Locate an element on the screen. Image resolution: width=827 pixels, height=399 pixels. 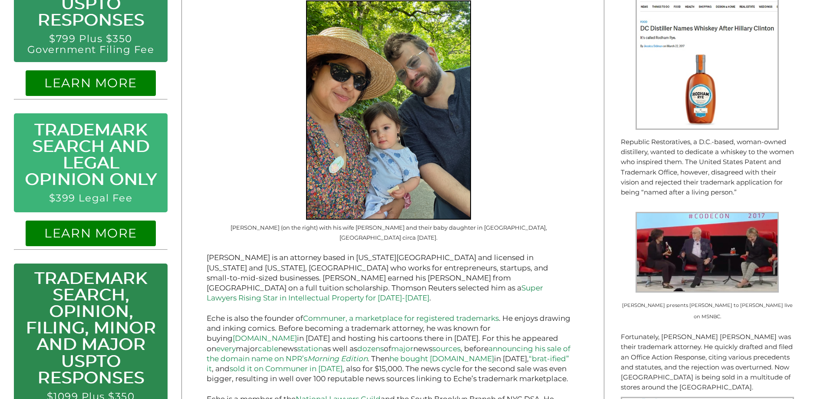
a: Trademark Search, Opinion, Filing, Minor and Major USPTO Responses is located at coordinates (91, 328).